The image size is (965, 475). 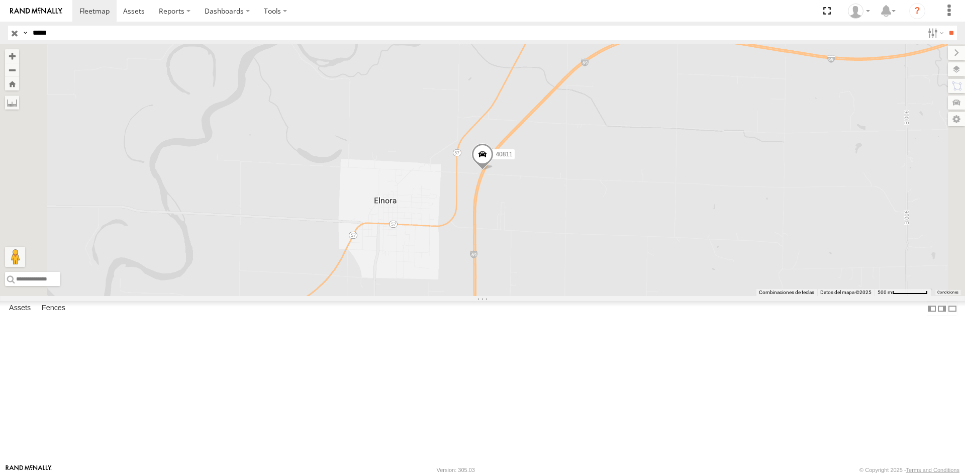 What do you see at coordinates (859, 11) in the screenshot?
I see `div: Andrea Morales` at bounding box center [859, 11].